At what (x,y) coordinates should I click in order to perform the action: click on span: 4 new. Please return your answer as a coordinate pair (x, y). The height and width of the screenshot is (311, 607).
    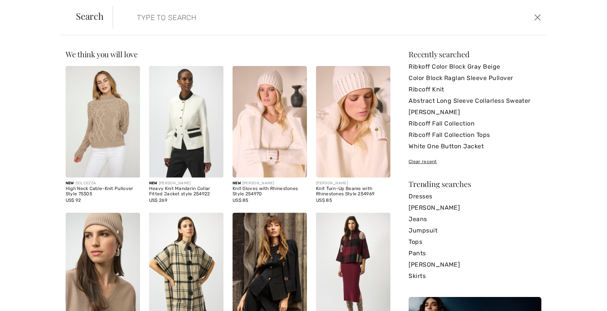
    Looking at the image, I should click on (27, 9).